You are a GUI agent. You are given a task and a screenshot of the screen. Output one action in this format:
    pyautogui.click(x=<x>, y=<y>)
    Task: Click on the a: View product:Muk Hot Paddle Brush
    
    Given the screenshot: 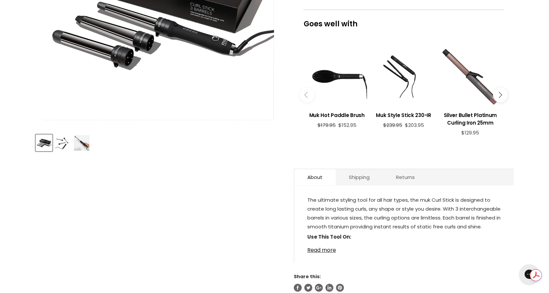 What is the action you would take?
    pyautogui.click(x=337, y=114)
    